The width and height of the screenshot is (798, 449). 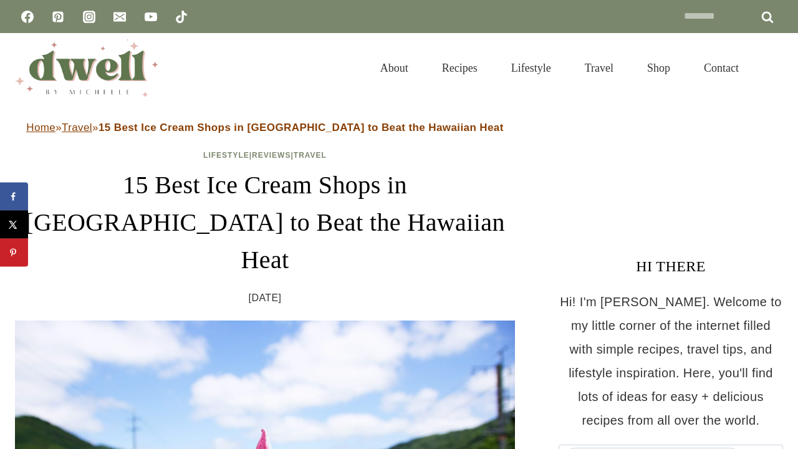 What do you see at coordinates (120, 17) in the screenshot?
I see `a: Email` at bounding box center [120, 17].